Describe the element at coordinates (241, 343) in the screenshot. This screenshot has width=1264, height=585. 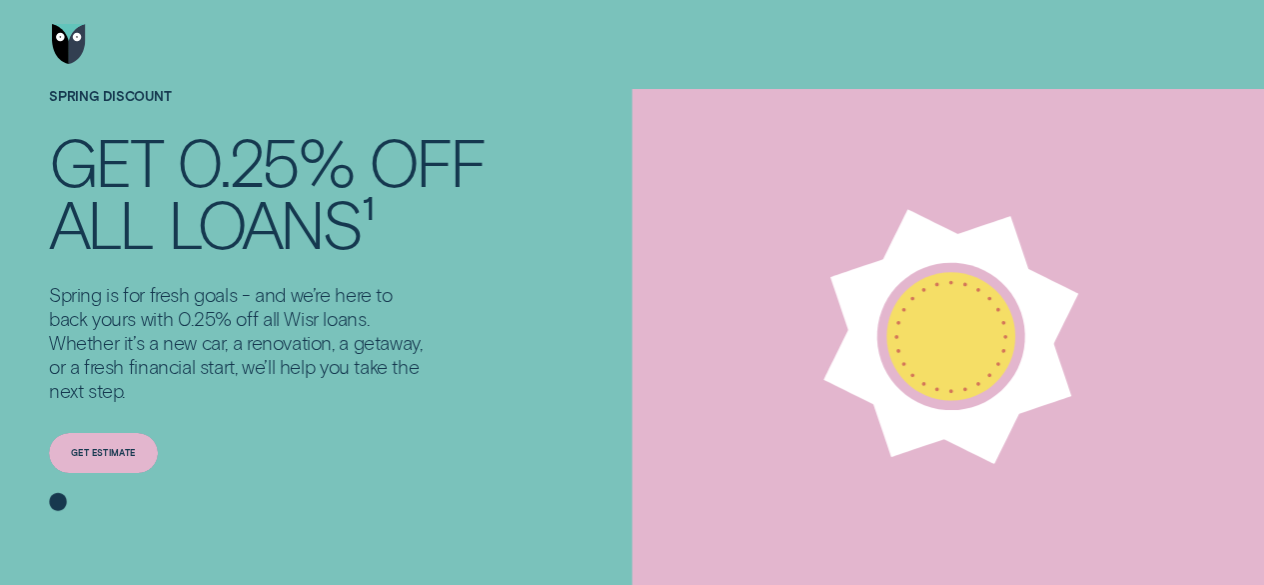
I see `p: Spring is for fresh goals - and we’re here to back yours with 0.25% off all Wisr loans. Whether i...` at that location.